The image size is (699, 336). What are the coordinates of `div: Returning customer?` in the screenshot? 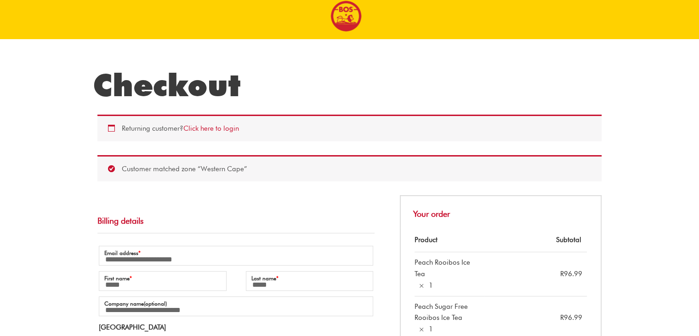 It's located at (349, 128).